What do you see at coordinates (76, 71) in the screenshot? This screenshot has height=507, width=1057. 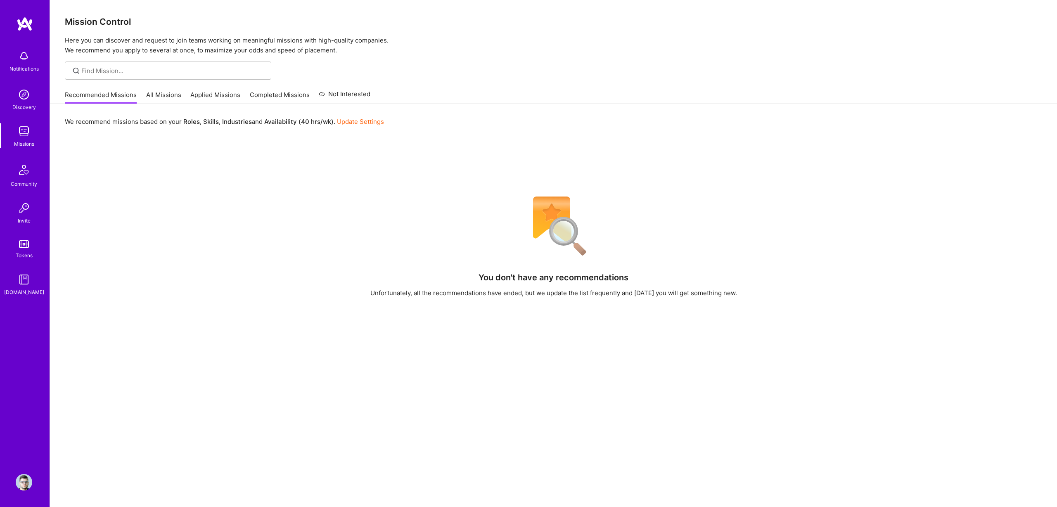 I see `i: icon SearchGrey` at bounding box center [76, 71].